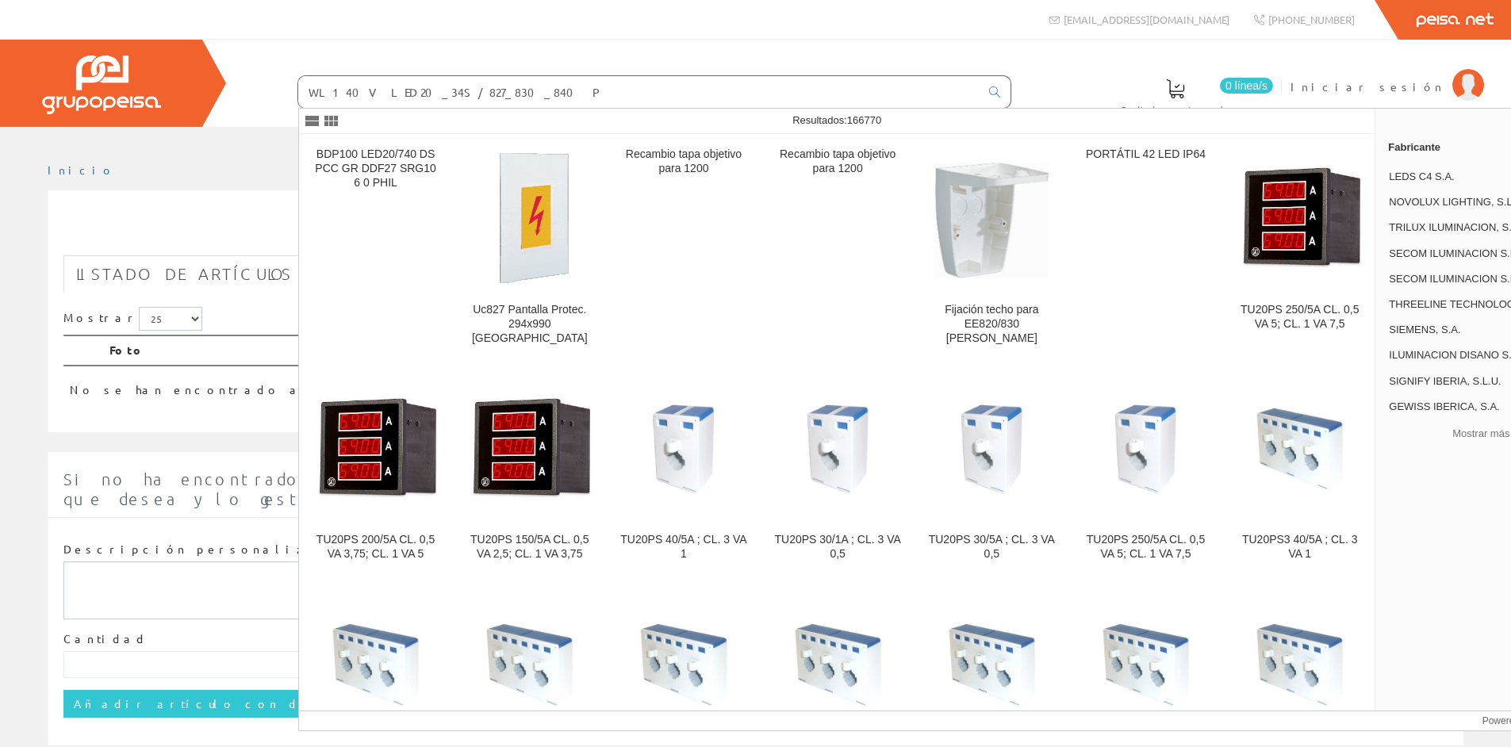 The width and height of the screenshot is (1511, 747). Describe the element at coordinates (683, 665) in the screenshot. I see `img: TU20PS3 200/5A CL. 0,5 VA 1,5; CL. 1 VA 2,5` at that location.